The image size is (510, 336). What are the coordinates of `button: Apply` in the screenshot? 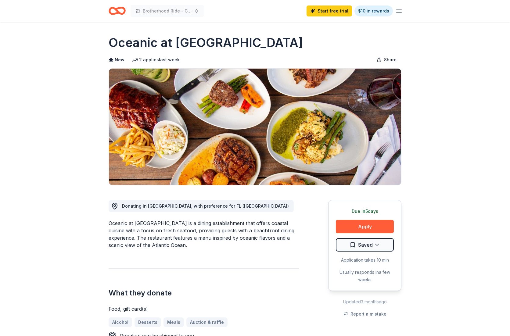 It's located at (365, 227).